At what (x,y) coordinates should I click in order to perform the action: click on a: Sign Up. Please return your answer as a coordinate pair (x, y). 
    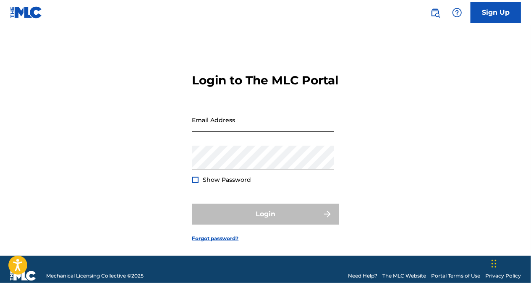
    Looking at the image, I should click on (496, 13).